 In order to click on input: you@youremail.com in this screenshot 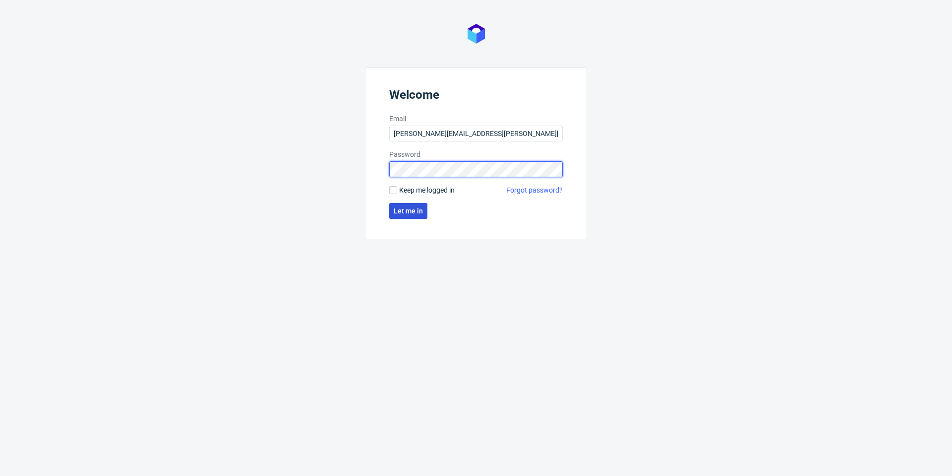, I will do `click(476, 133)`.